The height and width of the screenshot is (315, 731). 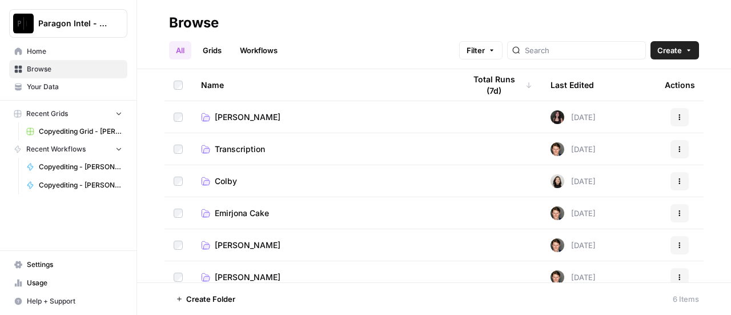 What do you see at coordinates (68, 69) in the screenshot?
I see `a: Browse` at bounding box center [68, 69].